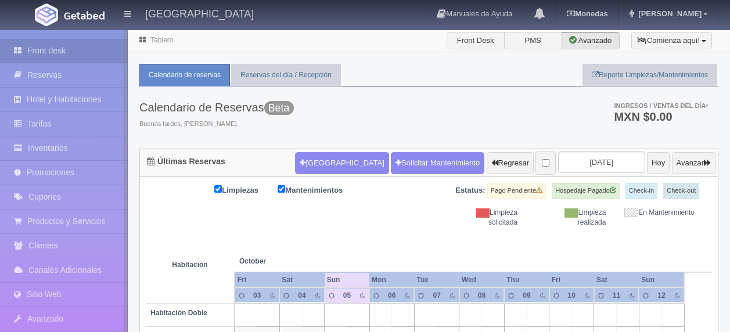 This screenshot has width=730, height=332. I want to click on span: Beta, so click(279, 108).